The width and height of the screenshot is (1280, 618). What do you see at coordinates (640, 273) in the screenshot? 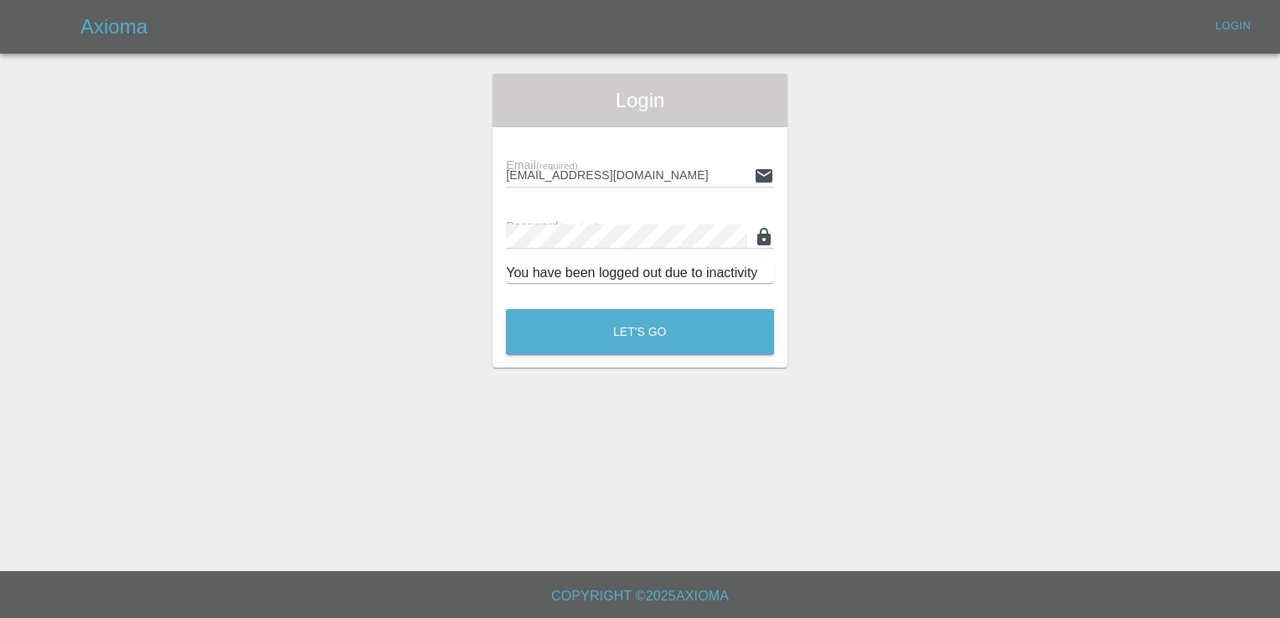
I see `div: You have been logged out due to inactivity` at bounding box center [640, 273].